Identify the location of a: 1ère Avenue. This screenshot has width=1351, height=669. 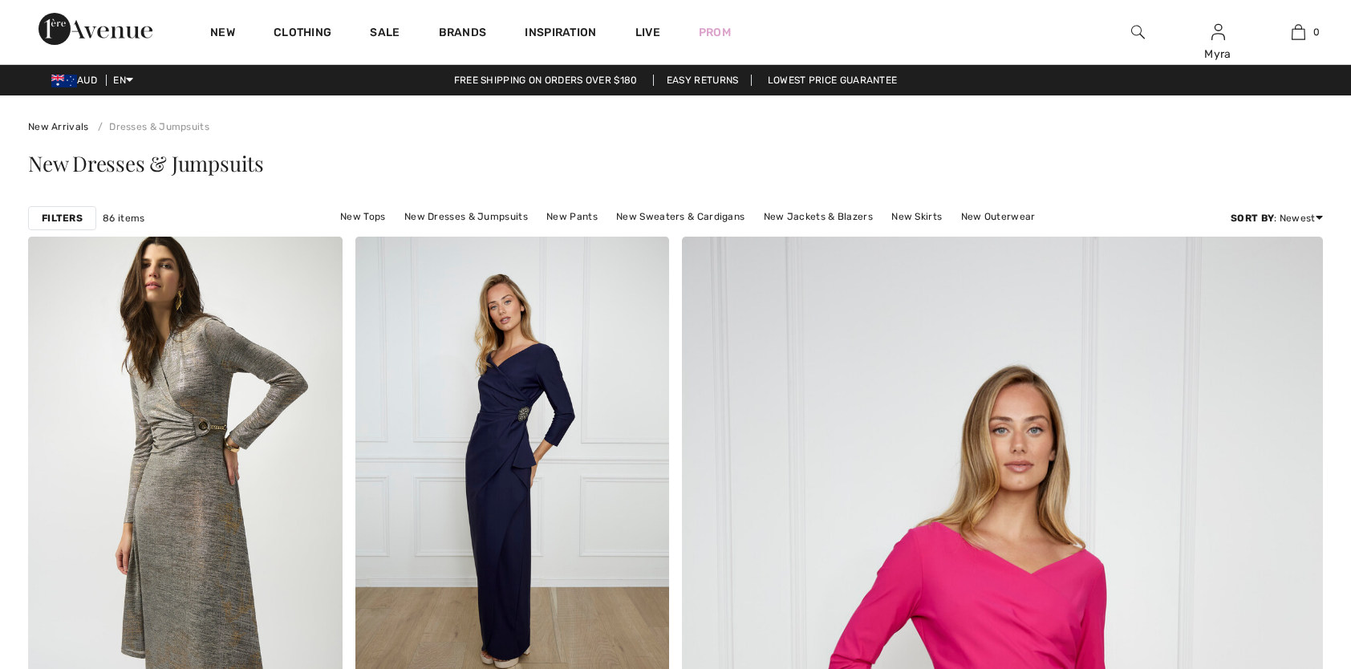
(95, 29).